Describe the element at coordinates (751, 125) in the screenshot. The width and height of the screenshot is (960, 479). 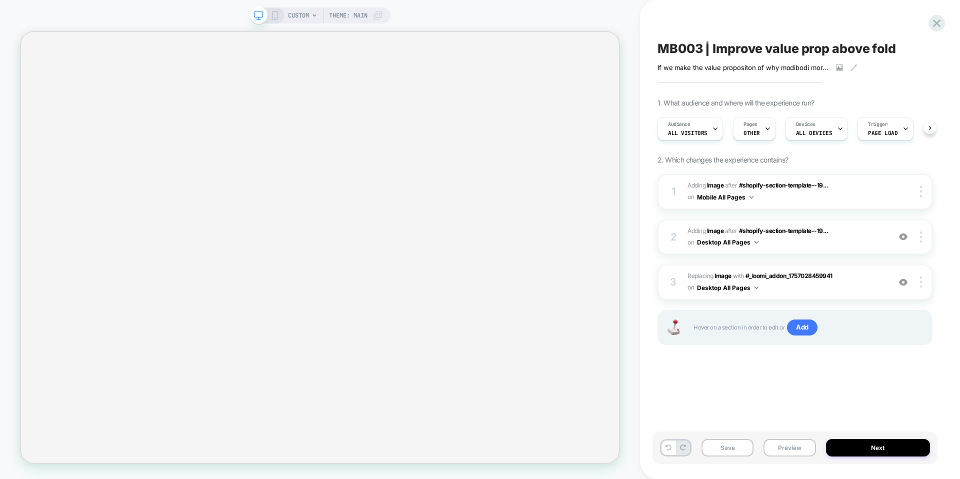
I see `span: Pages` at that location.